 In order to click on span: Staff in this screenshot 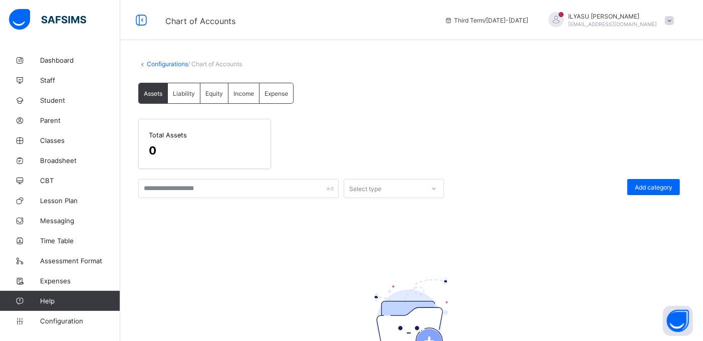, I will do `click(80, 80)`.